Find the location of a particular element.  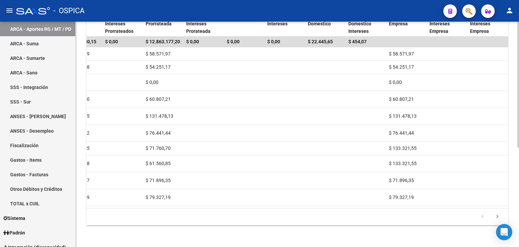

span: Padrón is located at coordinates (14, 233).